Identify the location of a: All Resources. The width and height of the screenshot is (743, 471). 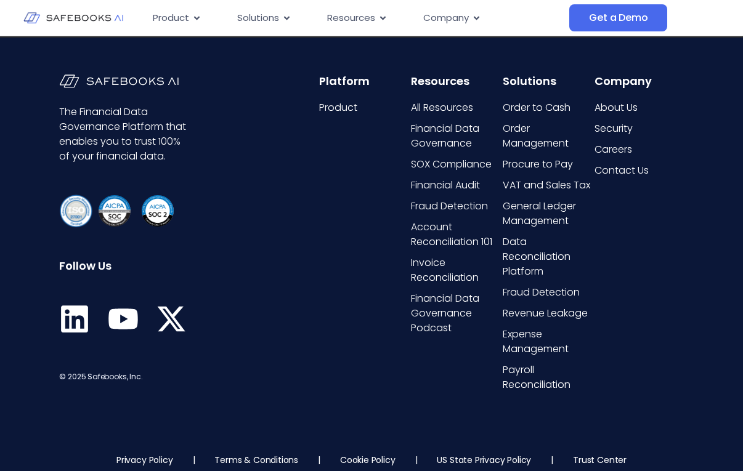
(455, 108).